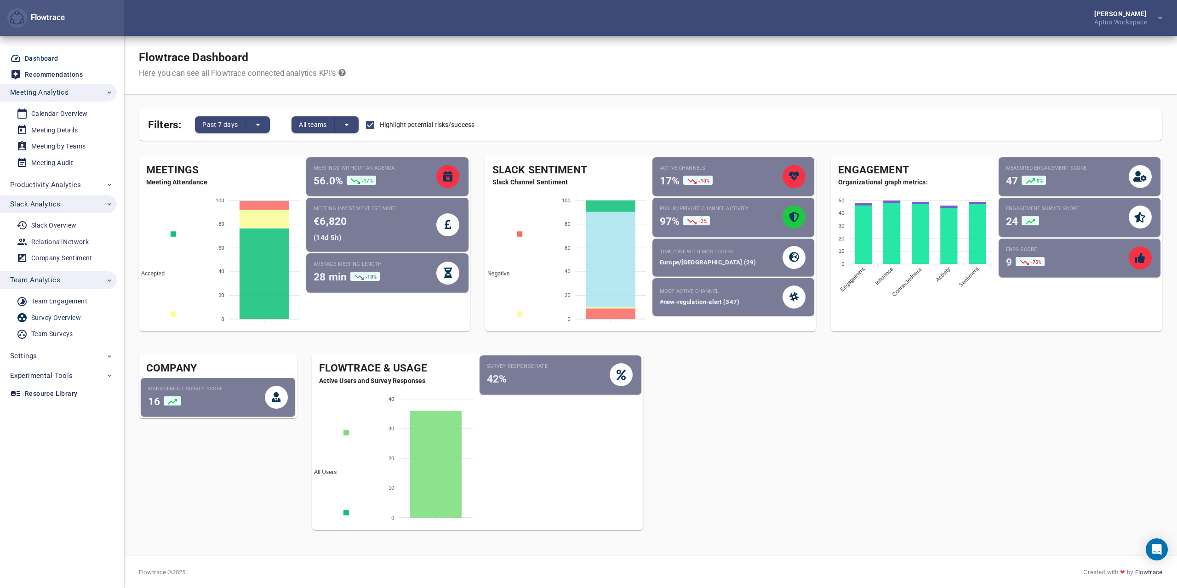  I want to click on div: Calendar Overview, so click(59, 114).